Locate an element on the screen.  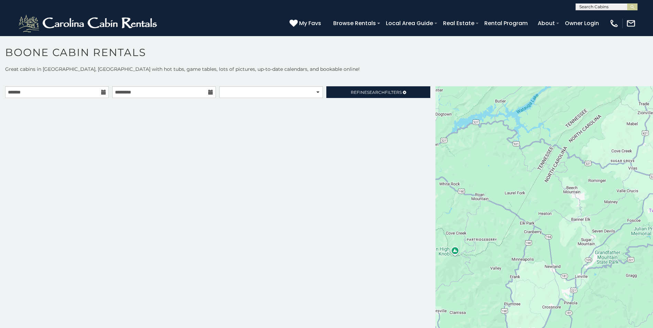
a: Local Area Guide is located at coordinates (409, 23).